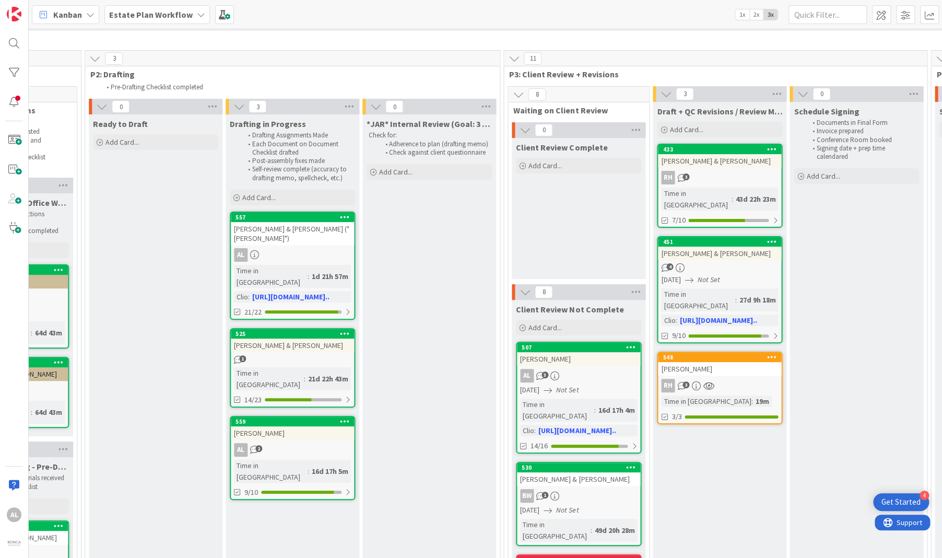 This screenshot has height=558, width=942. Describe the element at coordinates (614, 530) in the screenshot. I see `div: 49d 20h 28m` at that location.